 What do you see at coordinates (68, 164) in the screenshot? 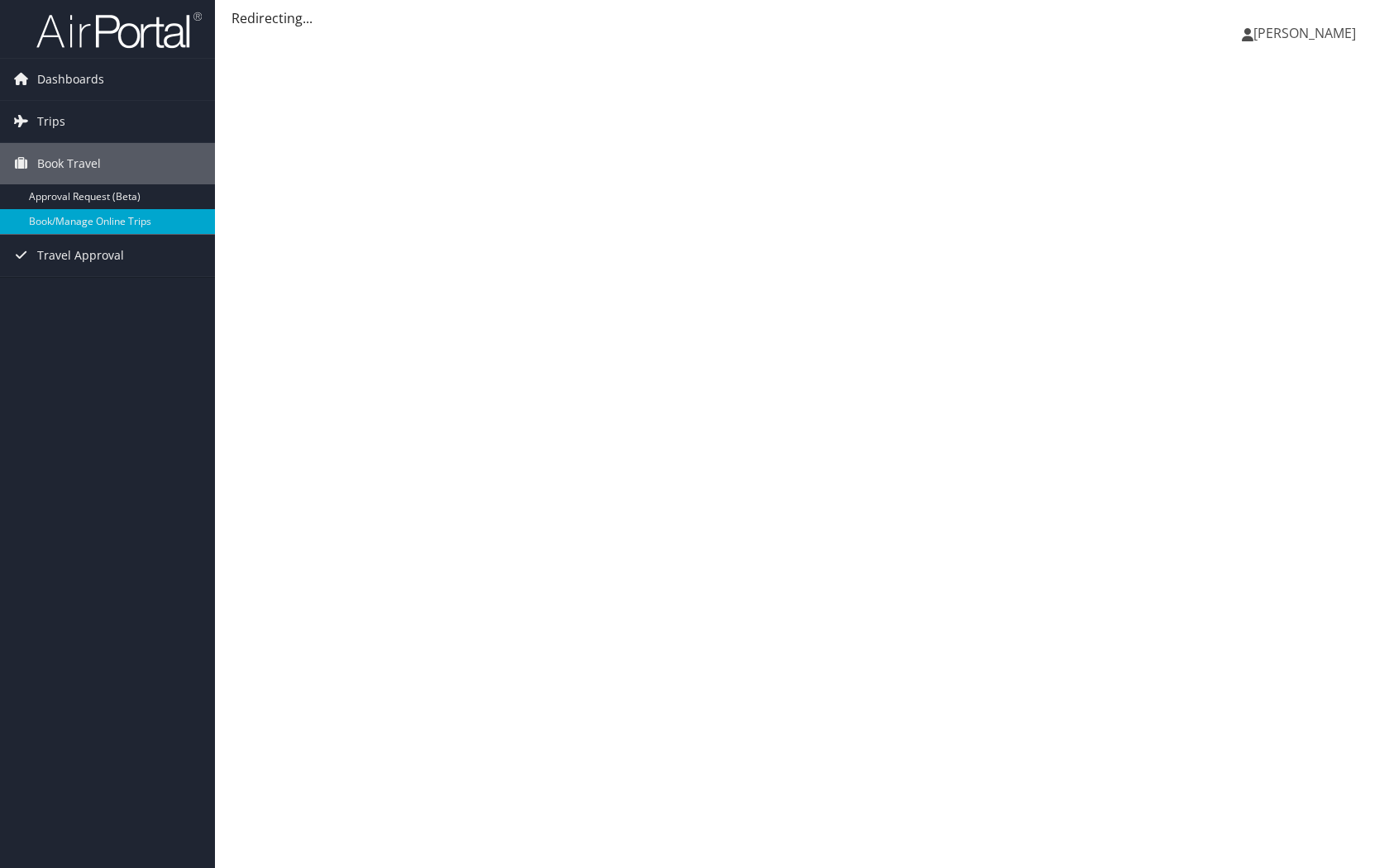
I see `span: Book Travel` at bounding box center [68, 164].